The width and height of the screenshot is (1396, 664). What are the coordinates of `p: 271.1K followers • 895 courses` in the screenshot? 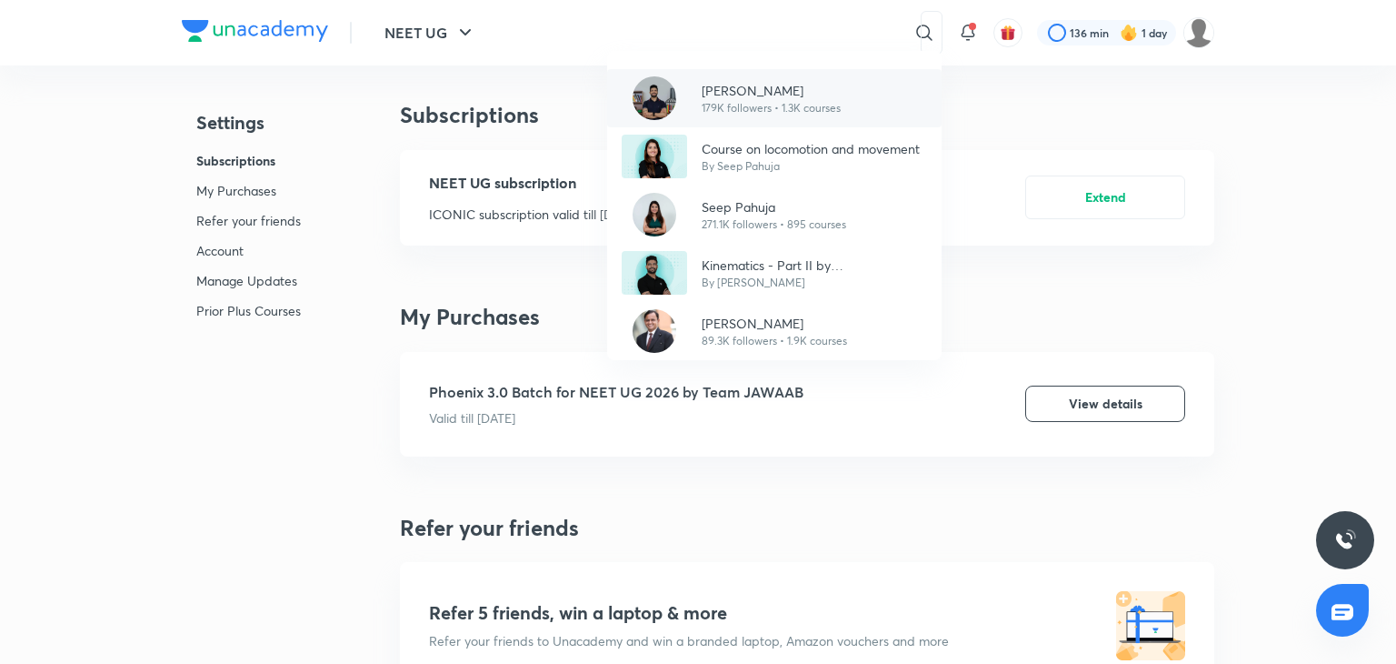 It's located at (774, 225).